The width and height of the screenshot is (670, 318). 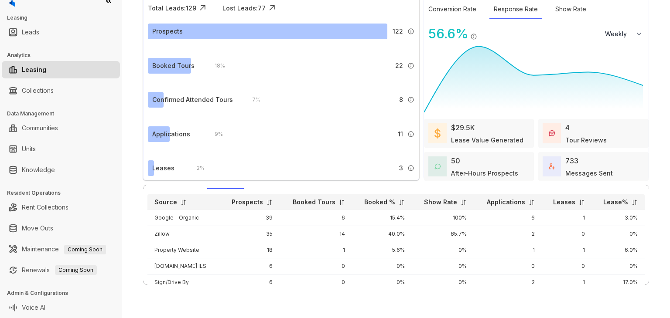 What do you see at coordinates (437, 167) in the screenshot?
I see `img: AfterHoursConversations` at bounding box center [437, 167].